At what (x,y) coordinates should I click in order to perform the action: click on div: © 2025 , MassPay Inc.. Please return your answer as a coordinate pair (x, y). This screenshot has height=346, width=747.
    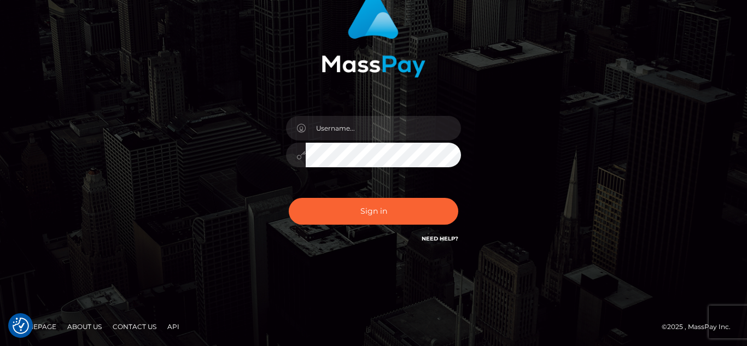
    Looking at the image, I should click on (700, 327).